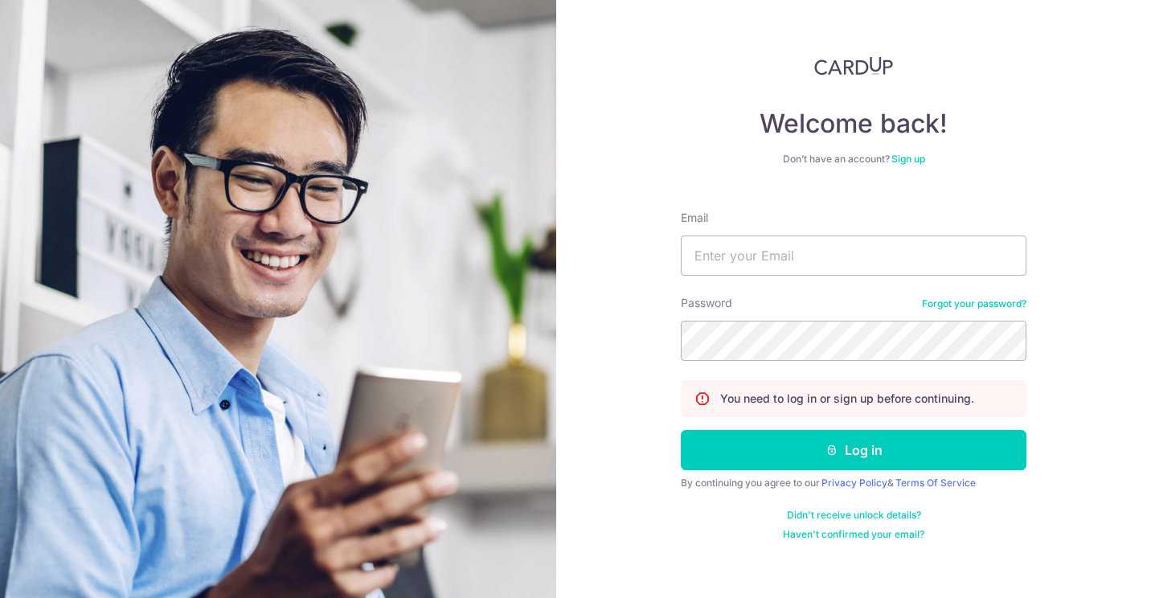 This screenshot has height=598, width=1151. What do you see at coordinates (706, 303) in the screenshot?
I see `label: Password` at bounding box center [706, 303].